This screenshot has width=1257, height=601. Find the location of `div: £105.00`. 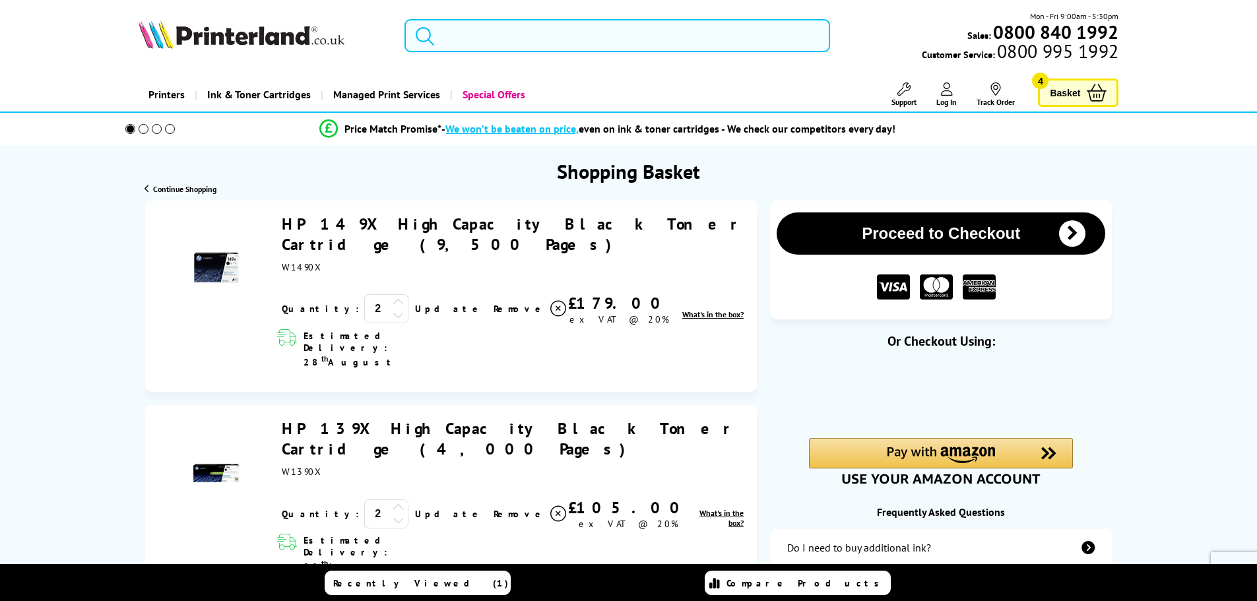

div: £105.00 is located at coordinates (628, 508).